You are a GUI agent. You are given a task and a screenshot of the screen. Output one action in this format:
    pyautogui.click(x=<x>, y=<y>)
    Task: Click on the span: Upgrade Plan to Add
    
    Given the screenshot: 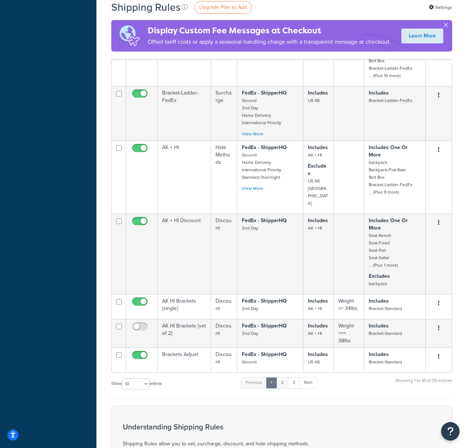 What is the action you would take?
    pyautogui.click(x=223, y=7)
    